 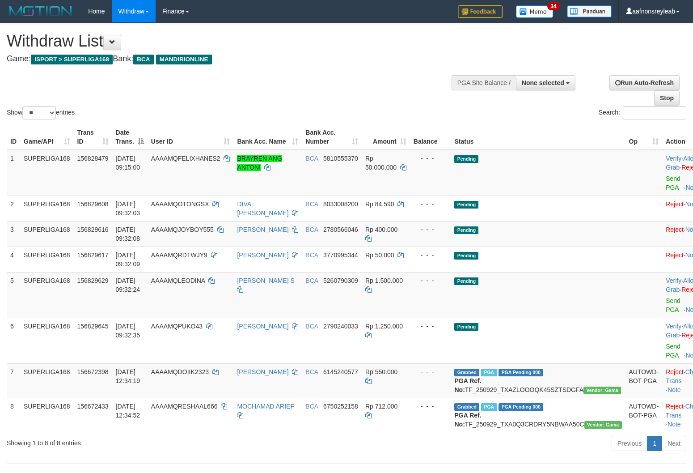 I want to click on button: None selected, so click(x=546, y=83).